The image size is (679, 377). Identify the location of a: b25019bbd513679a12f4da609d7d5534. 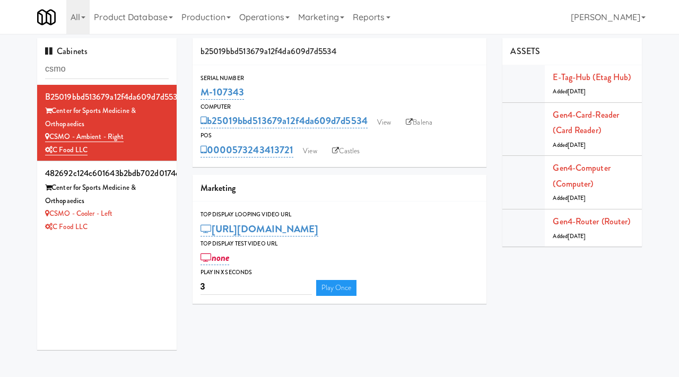
(284, 121).